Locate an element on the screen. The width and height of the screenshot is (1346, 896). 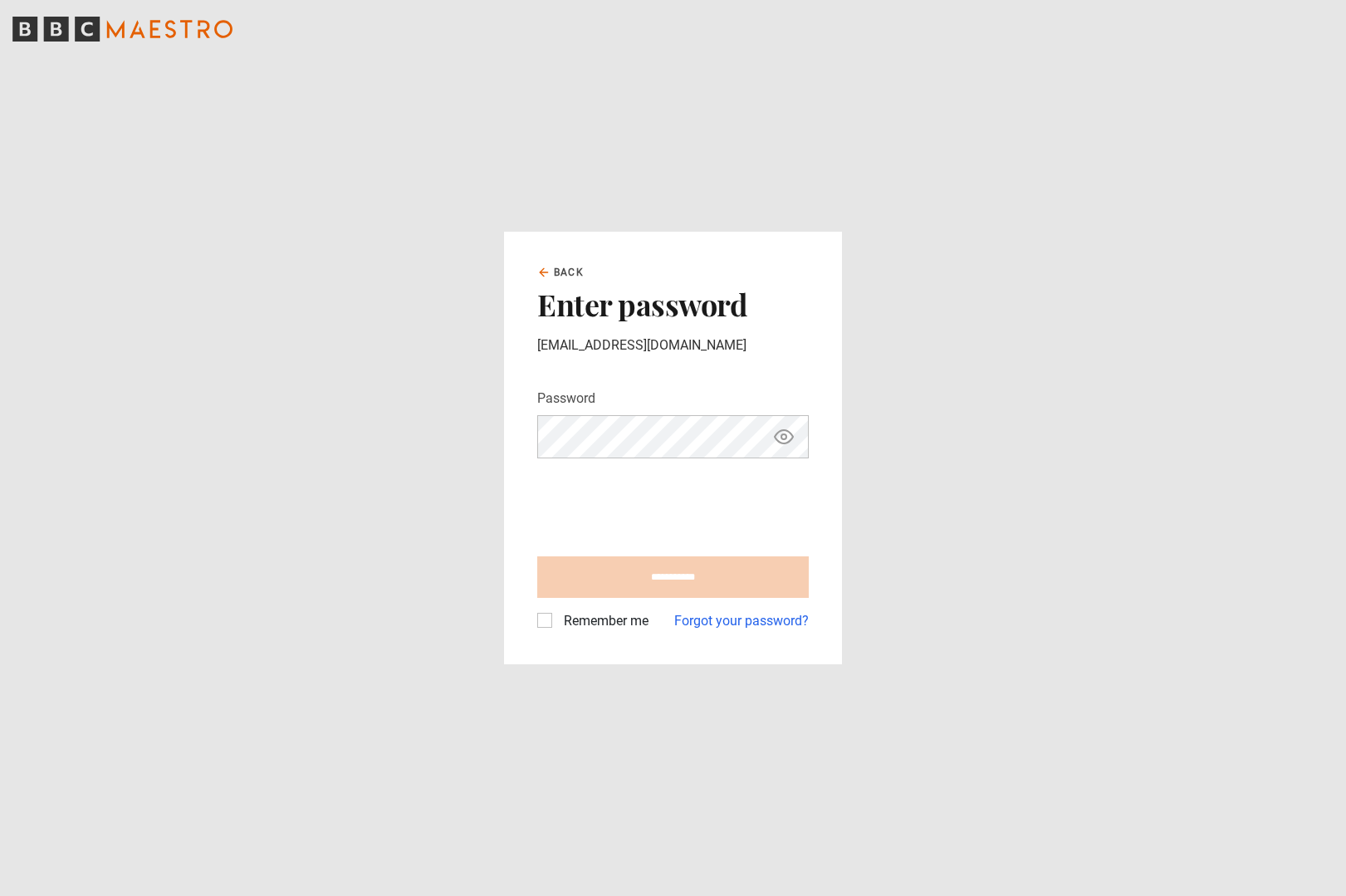
a: Back is located at coordinates (561, 273).